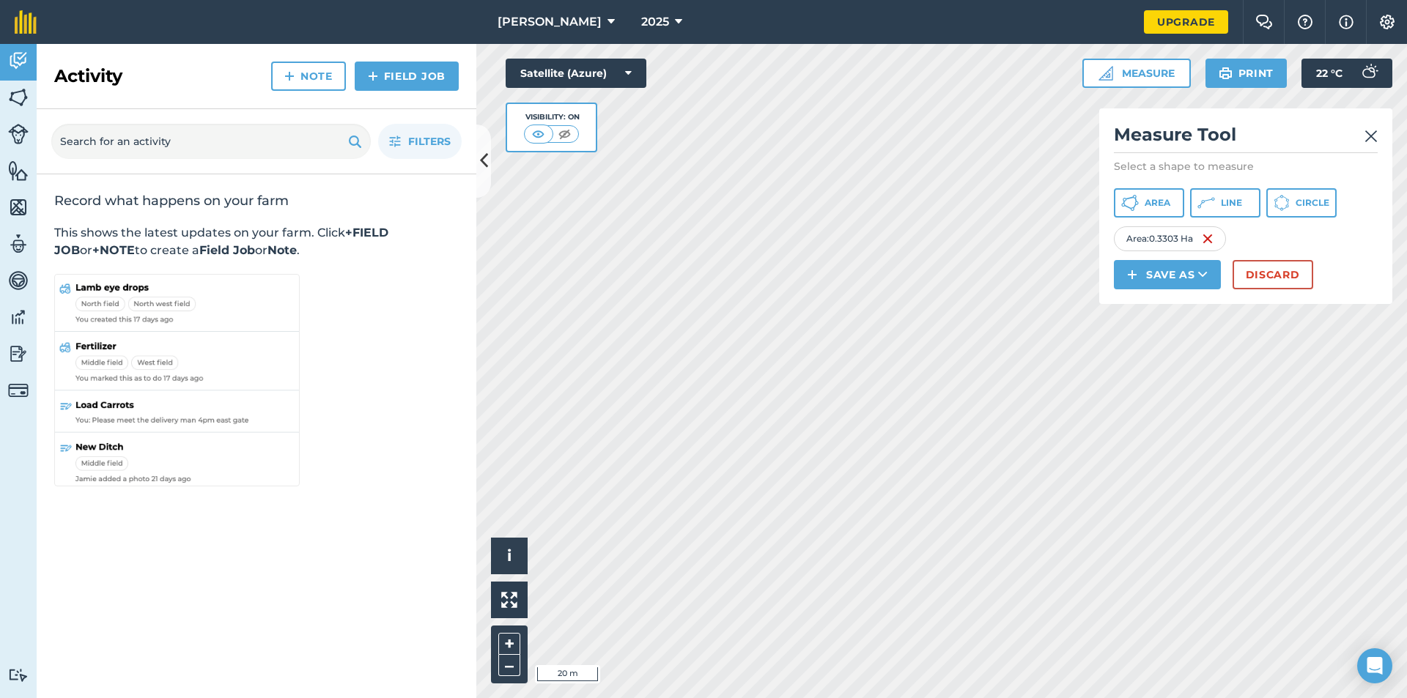 The height and width of the screenshot is (698, 1407). Describe the element at coordinates (655, 22) in the screenshot. I see `span: 2025` at that location.